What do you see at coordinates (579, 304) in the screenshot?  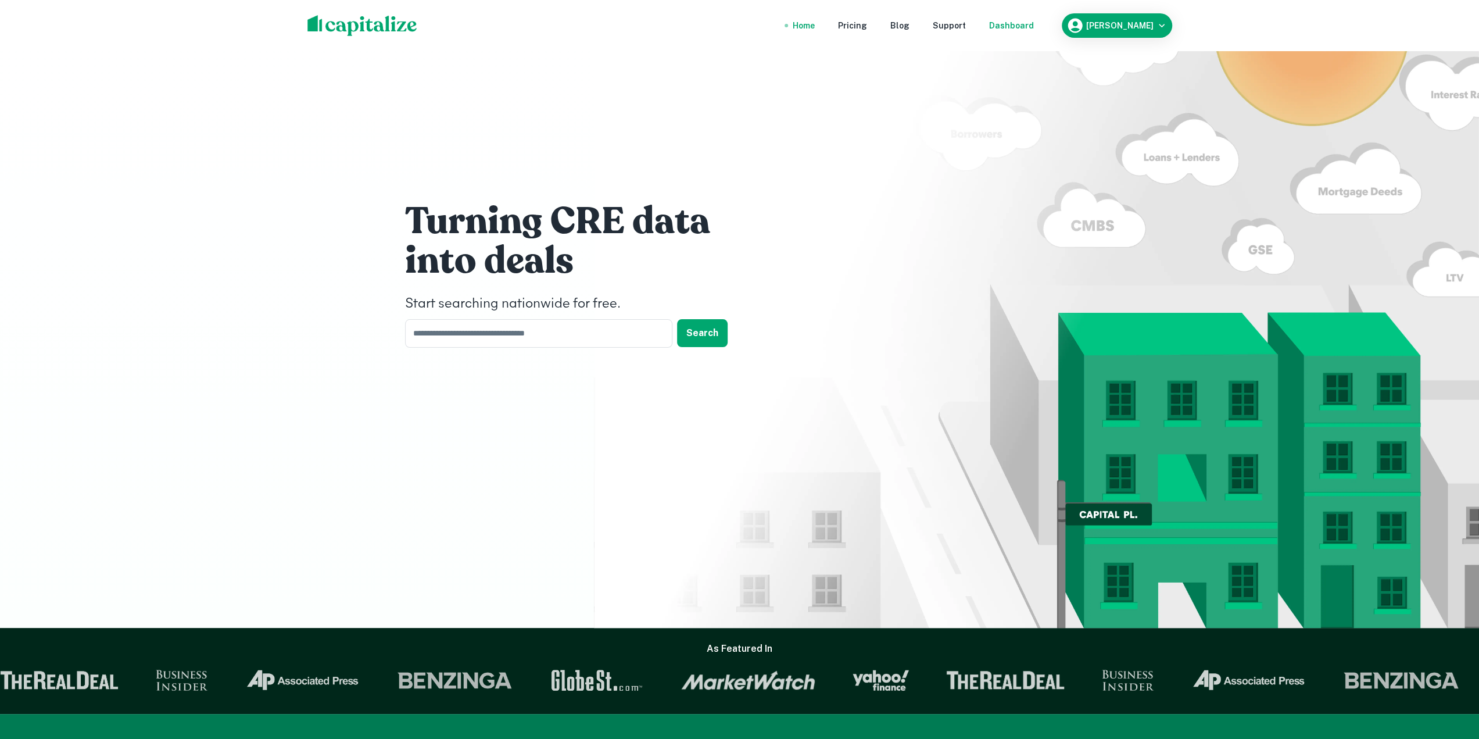 I see `h4: Start searching nationwide for free.` at bounding box center [579, 304].